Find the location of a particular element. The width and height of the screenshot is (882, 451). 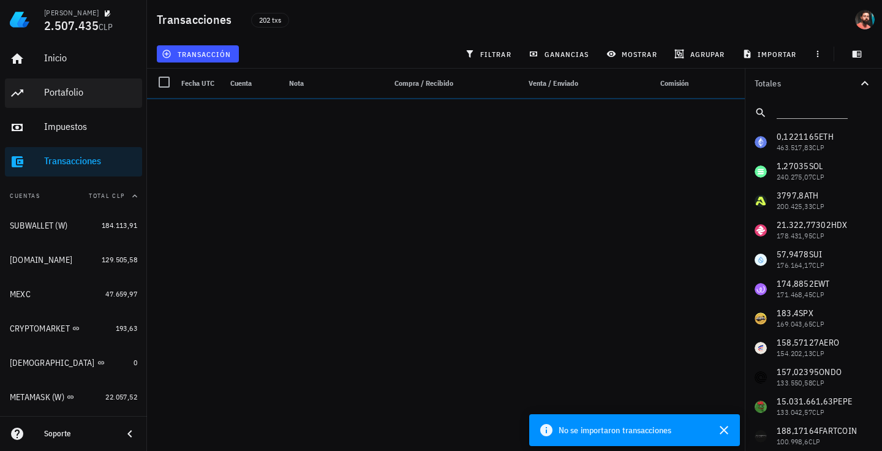

div: CRYPTOMARKET is located at coordinates (40, 328).